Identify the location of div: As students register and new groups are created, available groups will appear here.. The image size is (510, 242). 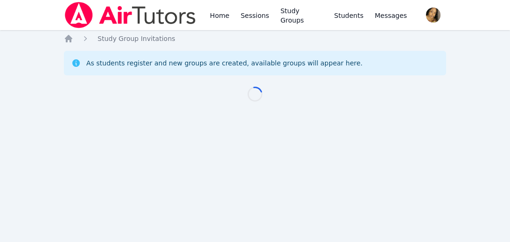
(225, 63).